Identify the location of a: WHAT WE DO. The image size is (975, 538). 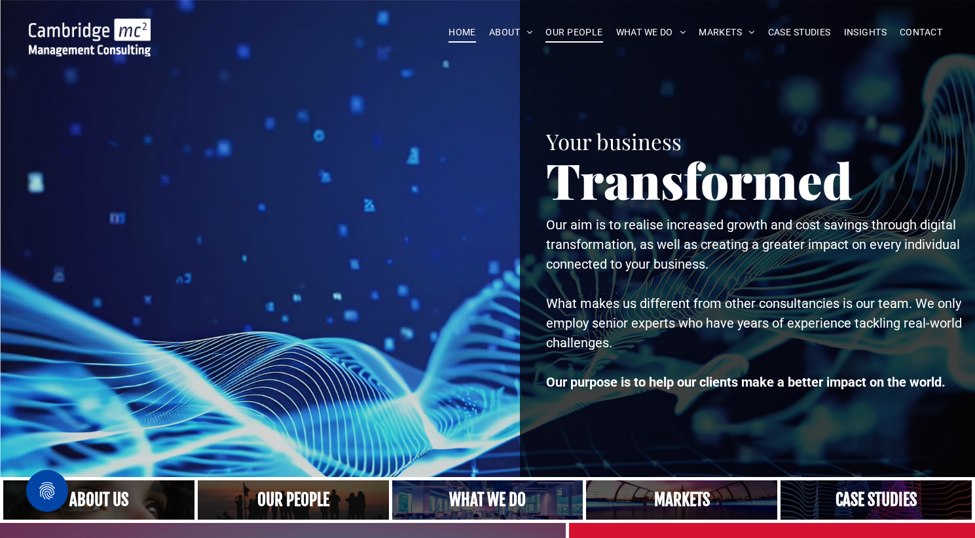
(651, 32).